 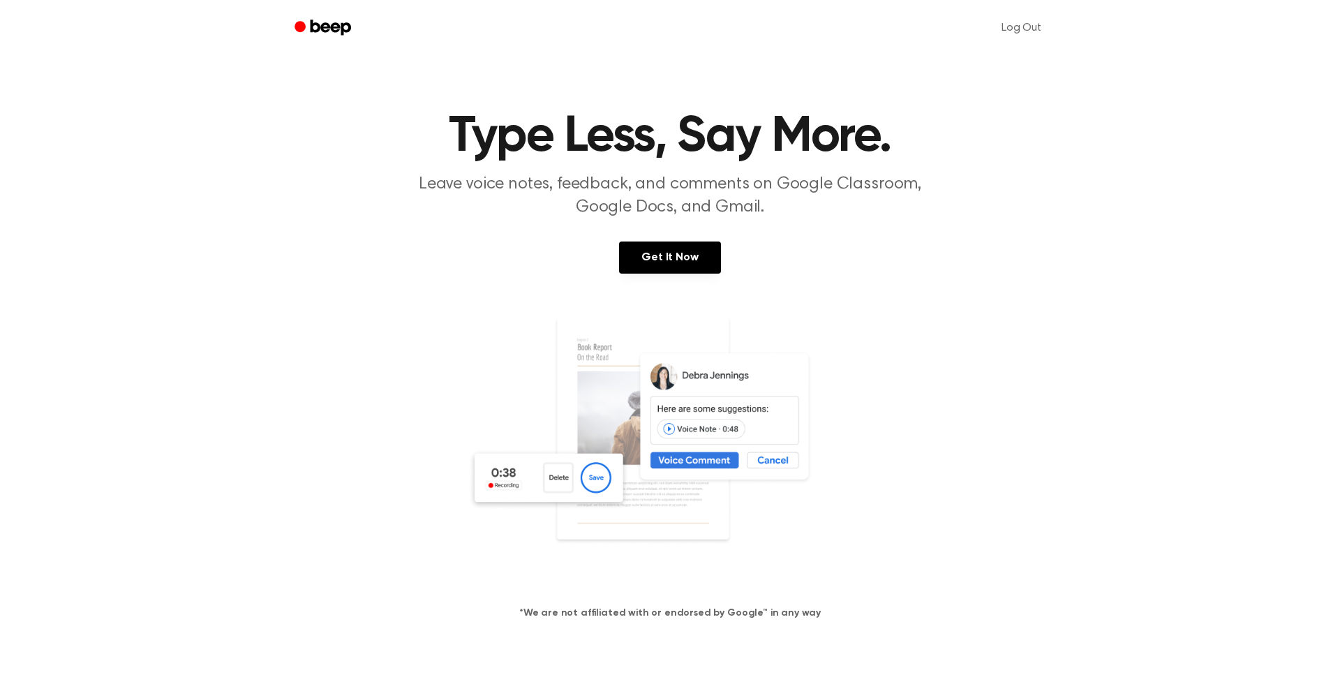 I want to click on img: Voice Comments on Docs and Recording Widget, so click(x=670, y=449).